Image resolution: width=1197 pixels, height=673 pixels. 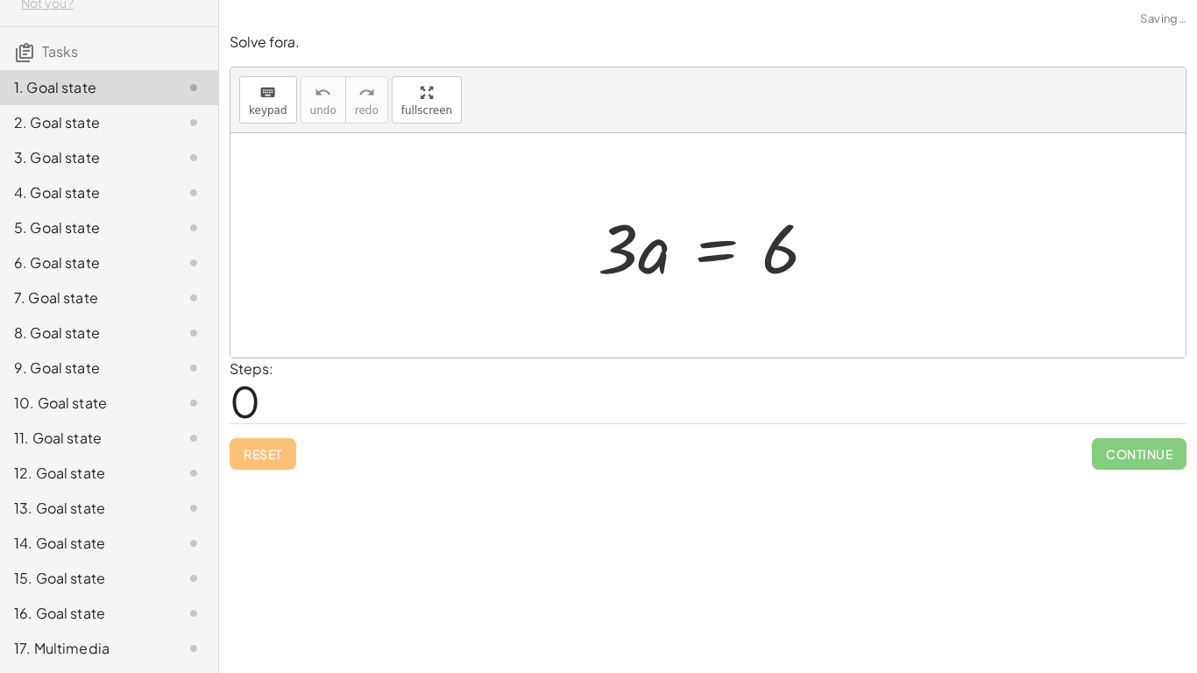 What do you see at coordinates (708, 42) in the screenshot?
I see `p: Solve for .` at bounding box center [708, 42].